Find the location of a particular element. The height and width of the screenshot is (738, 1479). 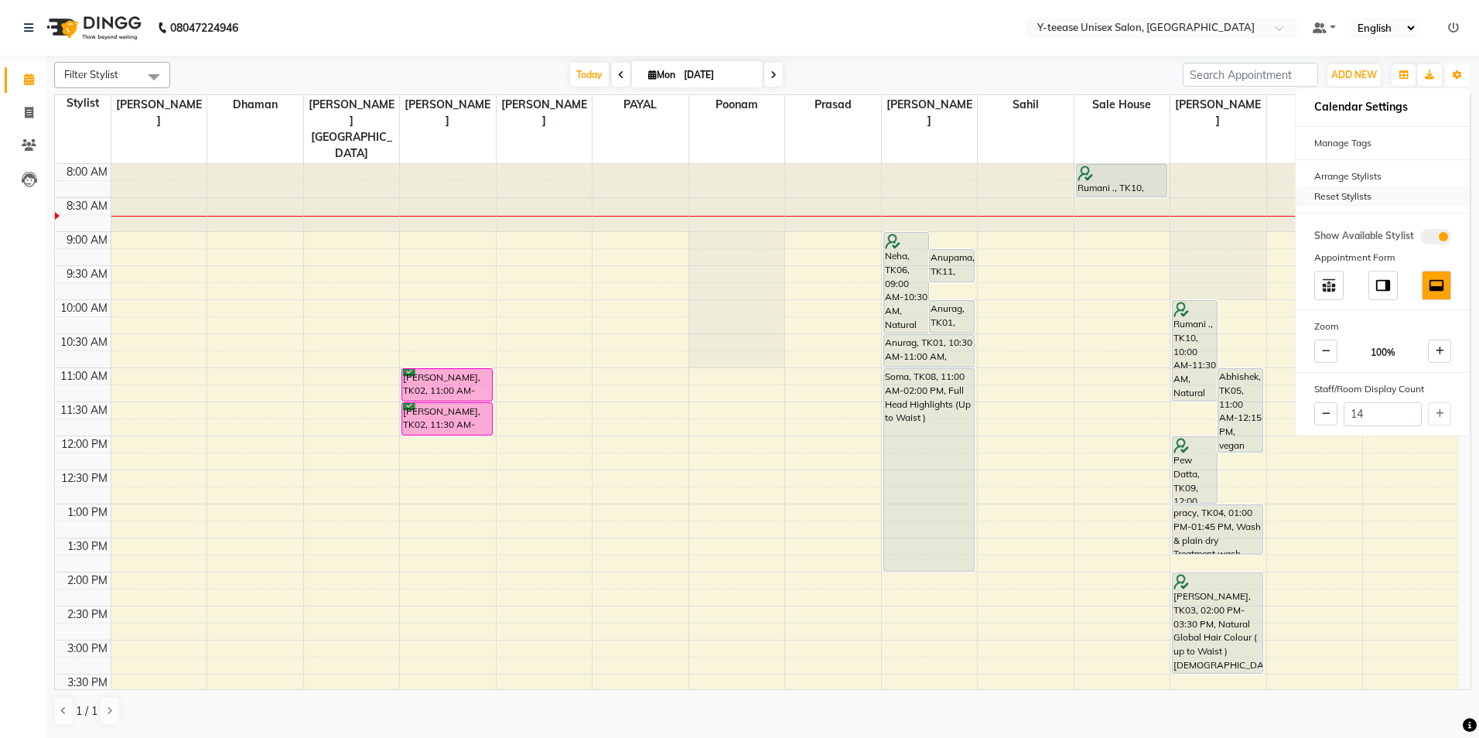

span: PAYAL is located at coordinates (640, 104).